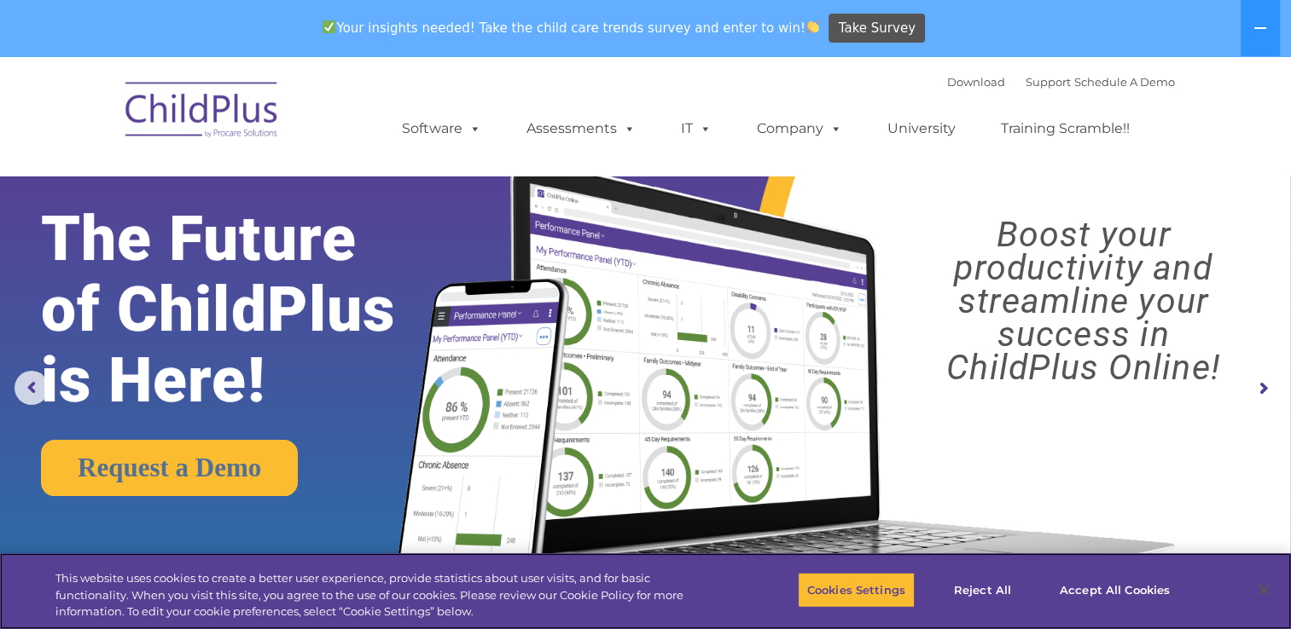 The height and width of the screenshot is (629, 1291). Describe the element at coordinates (921, 129) in the screenshot. I see `a: University` at that location.